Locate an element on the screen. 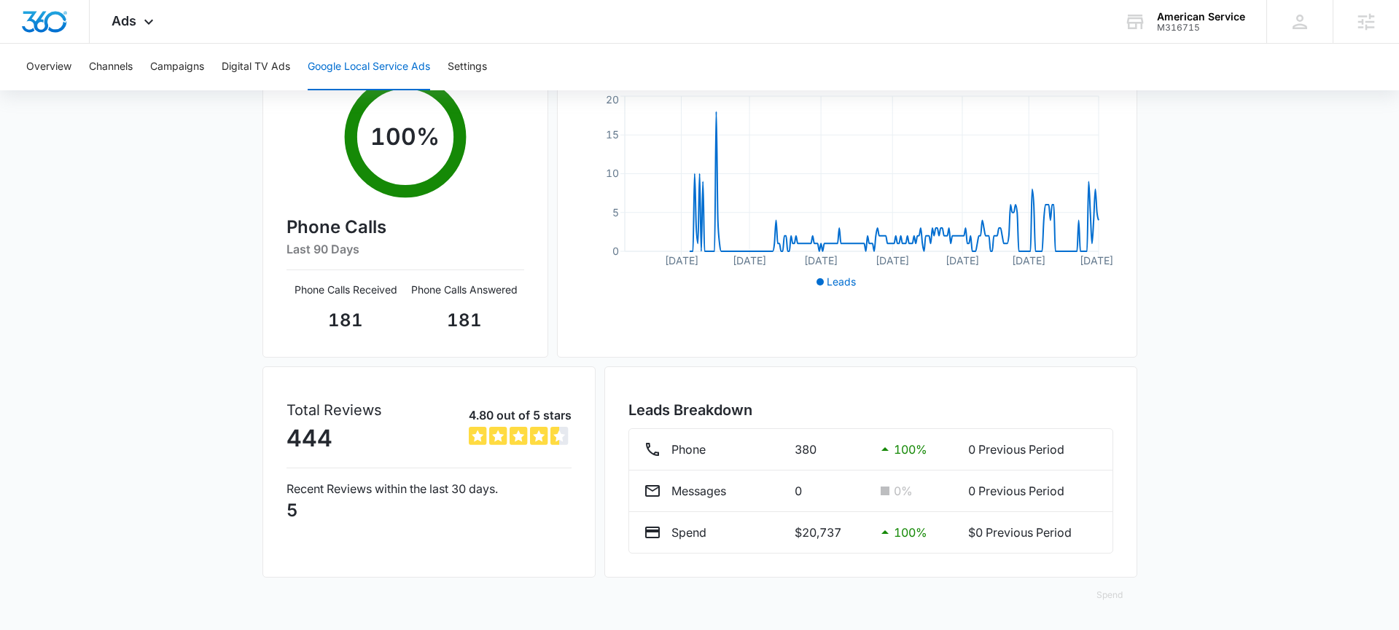 This screenshot has height=630, width=1399. button: Campaigns is located at coordinates (177, 67).